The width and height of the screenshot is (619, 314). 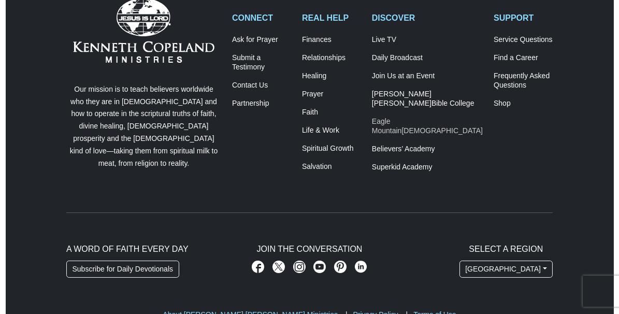 I want to click on a: Salvation, so click(x=332, y=167).